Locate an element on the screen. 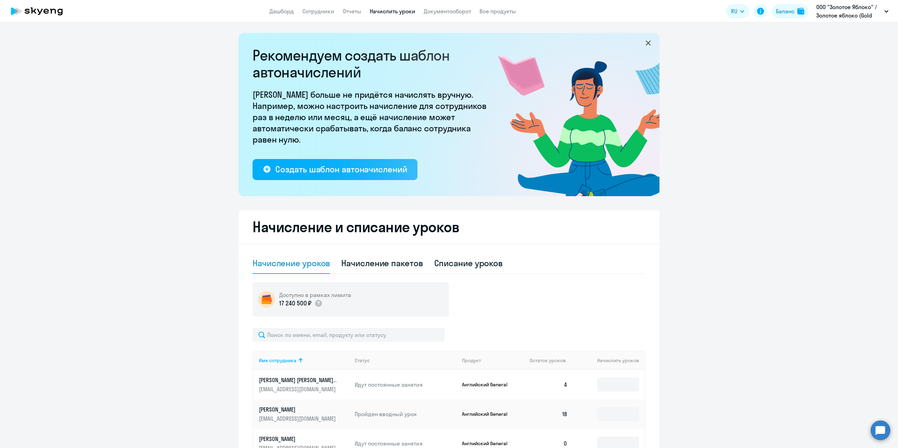 The width and height of the screenshot is (898, 448). div: Начисление пакетов is located at coordinates (382, 263).